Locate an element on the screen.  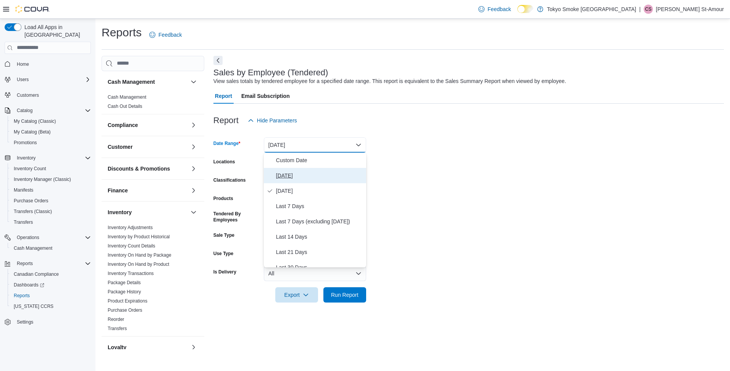
span: Package History is located at coordinates (124, 291).